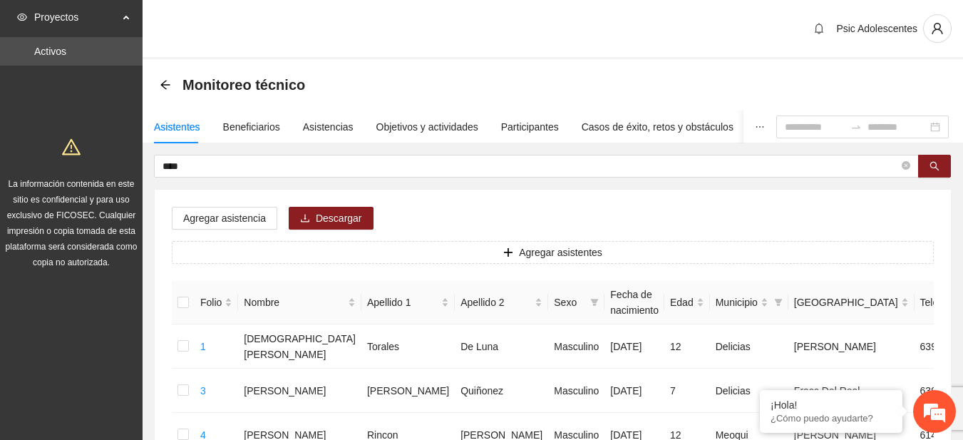 The height and width of the screenshot is (440, 963). Describe the element at coordinates (934, 166) in the screenshot. I see `button: search` at that location.